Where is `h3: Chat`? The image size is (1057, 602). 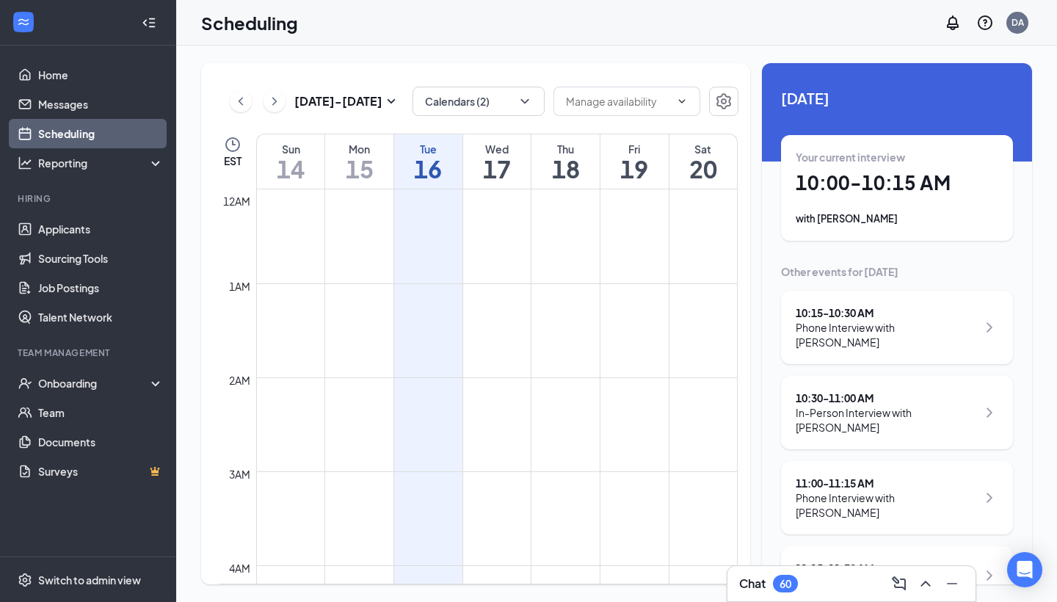
h3: Chat is located at coordinates (752, 583).